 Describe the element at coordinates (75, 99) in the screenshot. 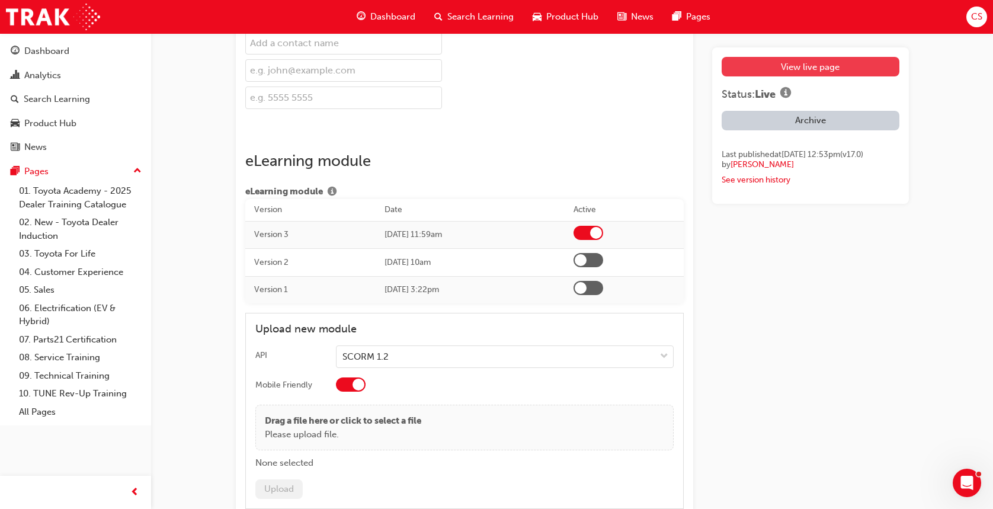

I see `a: Search Learning` at that location.